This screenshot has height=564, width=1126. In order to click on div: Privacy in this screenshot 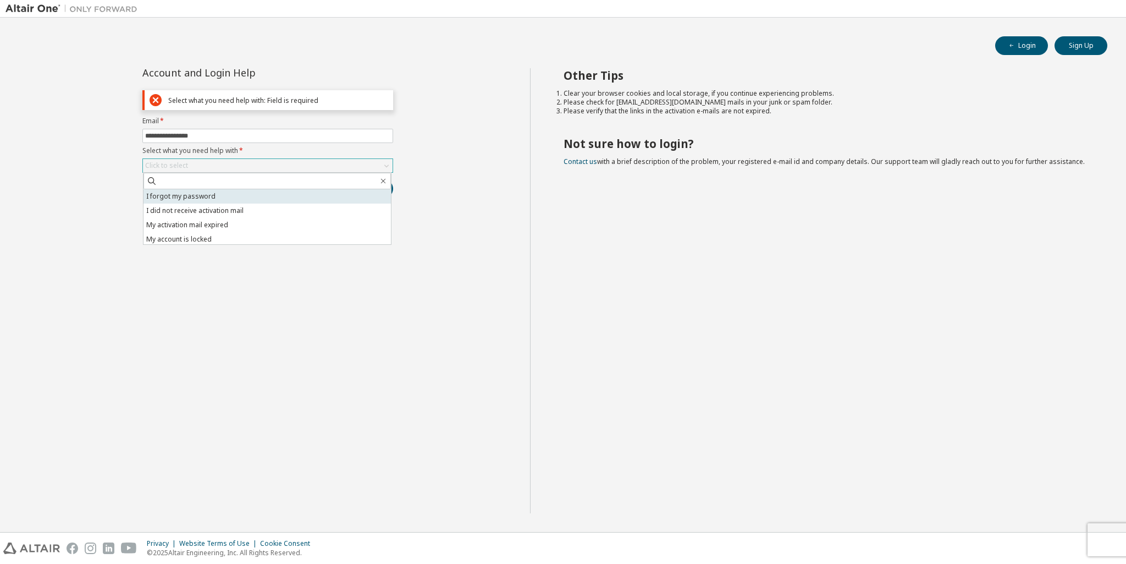, I will do `click(163, 543)`.